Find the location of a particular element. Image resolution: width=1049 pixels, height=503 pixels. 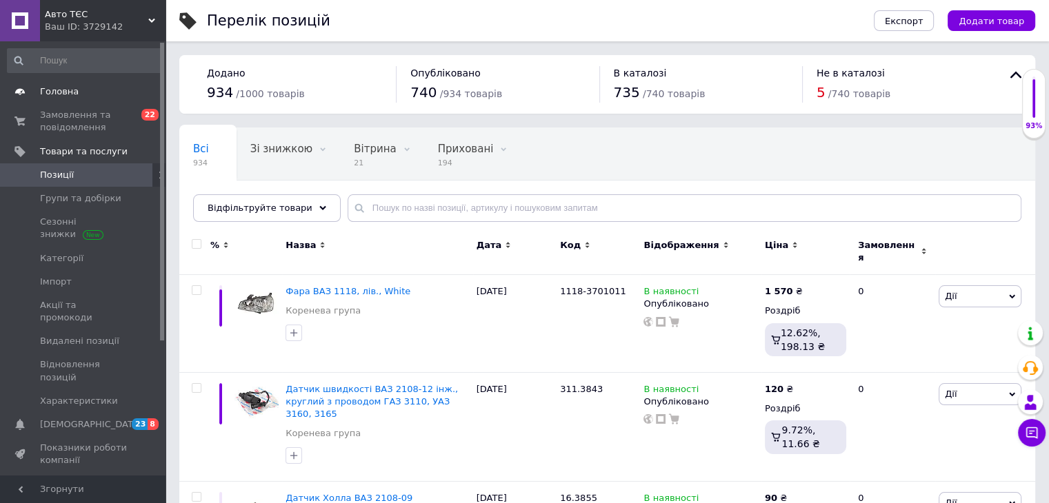

input: Пошук is located at coordinates (85, 61).